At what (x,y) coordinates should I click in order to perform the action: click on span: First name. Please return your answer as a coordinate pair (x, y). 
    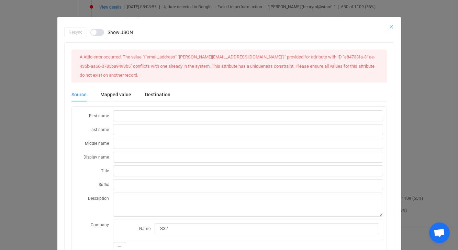
    Looking at the image, I should click on (99, 116).